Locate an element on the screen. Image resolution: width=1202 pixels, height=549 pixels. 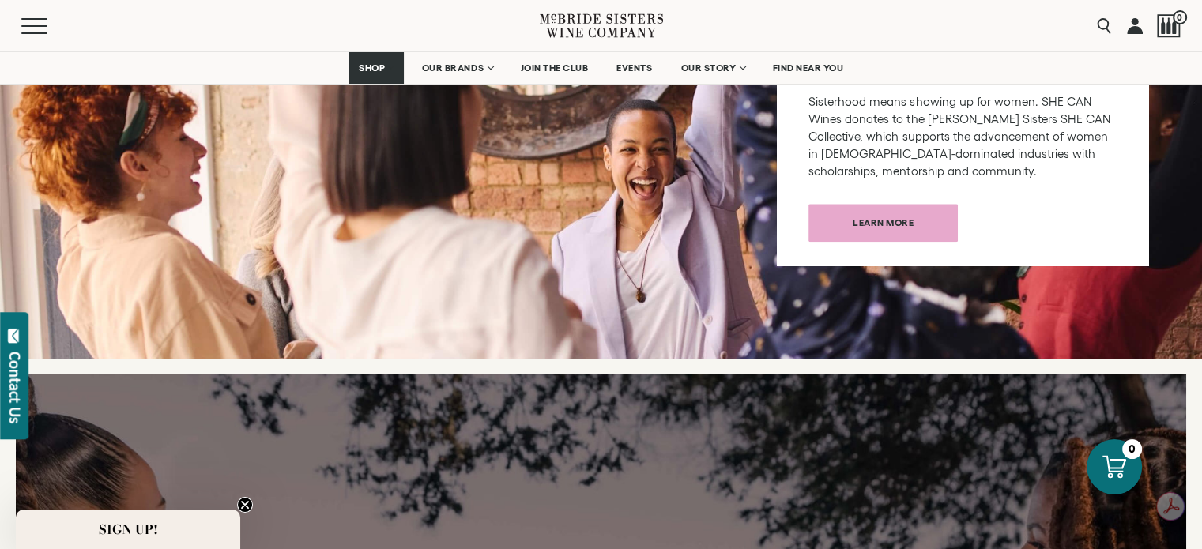
span: SHOP is located at coordinates (372, 68).